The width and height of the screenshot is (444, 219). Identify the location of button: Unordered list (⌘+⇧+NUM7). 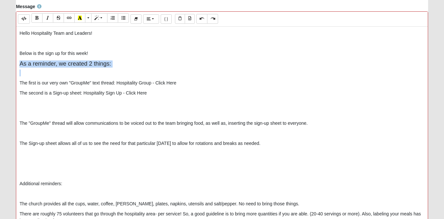
(123, 18).